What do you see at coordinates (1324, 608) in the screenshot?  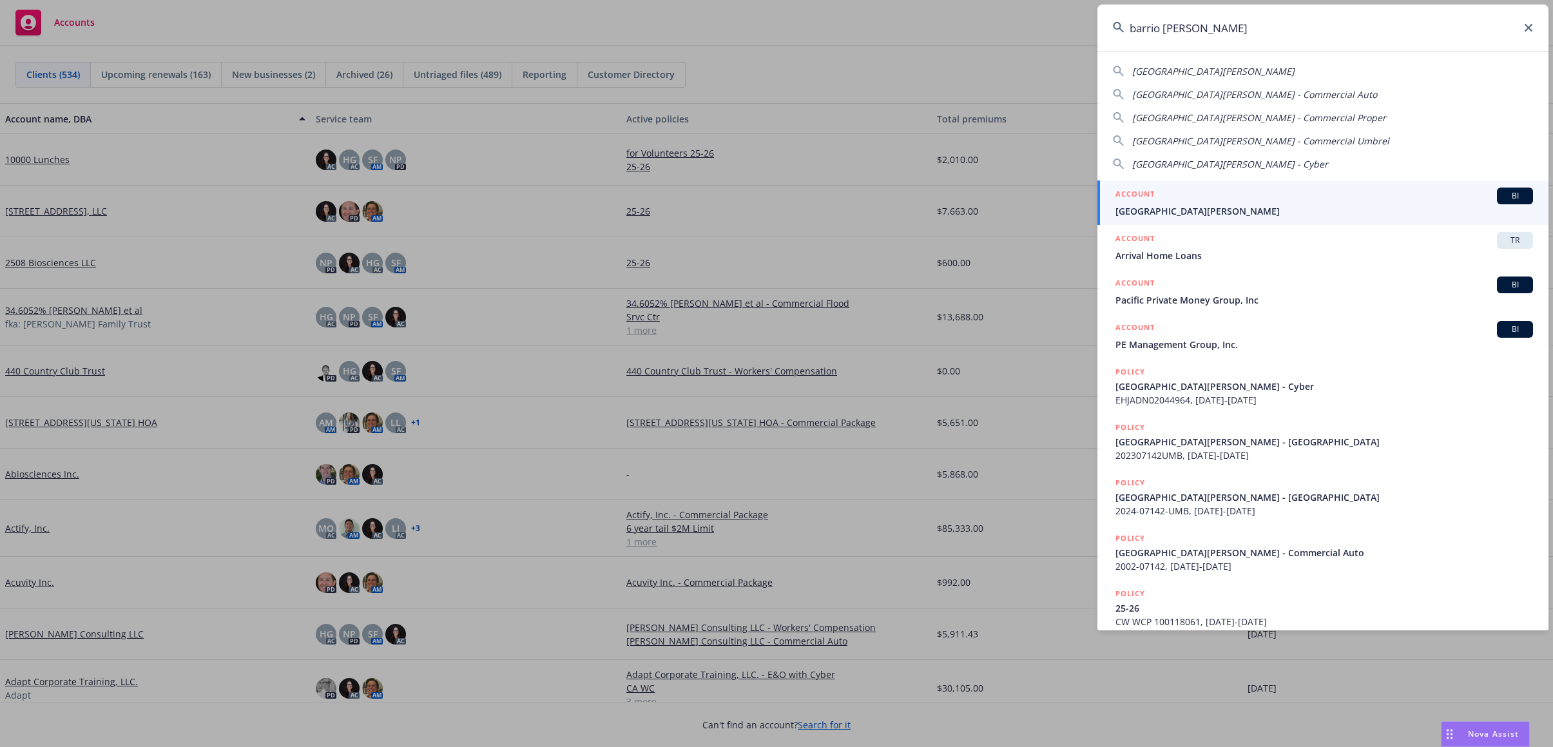 I see `span: 25-26` at bounding box center [1324, 608].